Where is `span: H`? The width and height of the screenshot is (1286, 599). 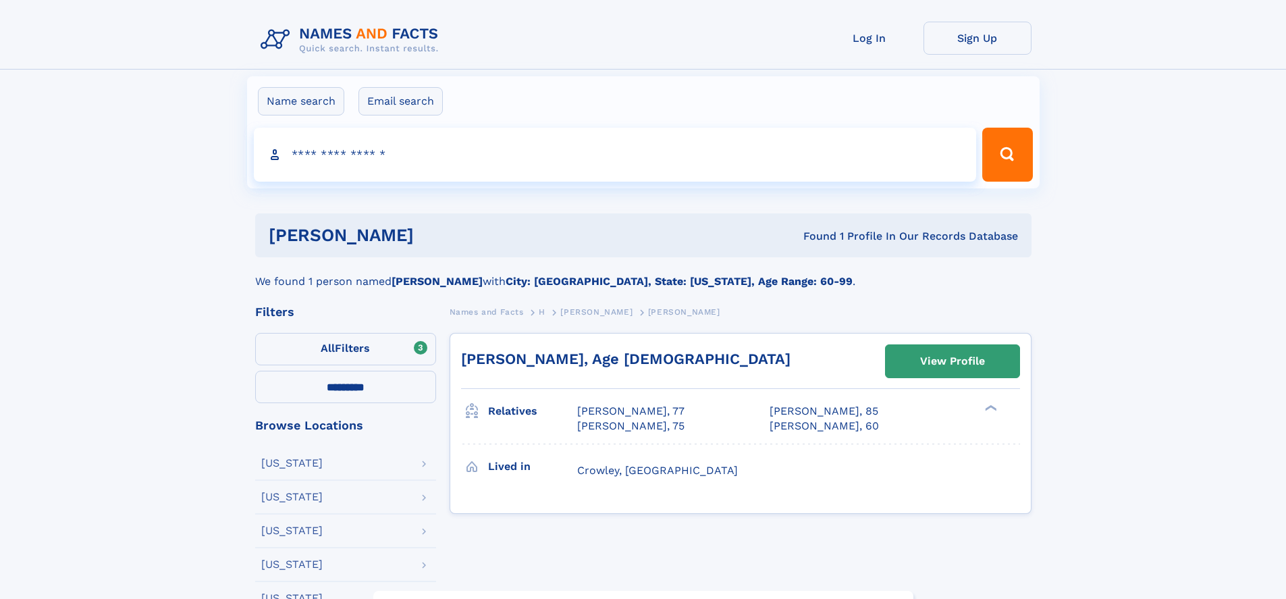
span: H is located at coordinates (542, 312).